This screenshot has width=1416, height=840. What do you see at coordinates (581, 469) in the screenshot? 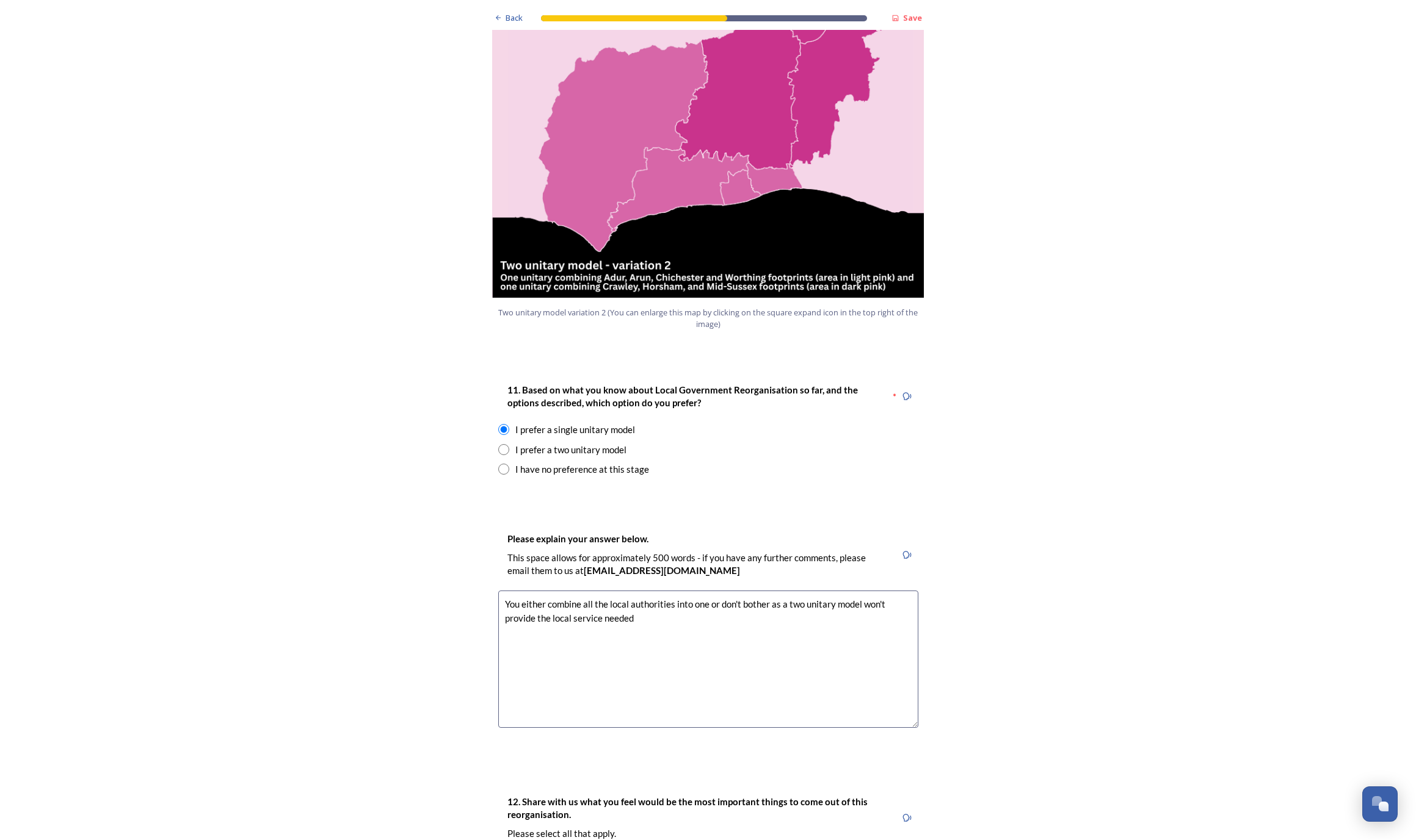
I see `div: I have no preference at this stage` at bounding box center [581, 469].